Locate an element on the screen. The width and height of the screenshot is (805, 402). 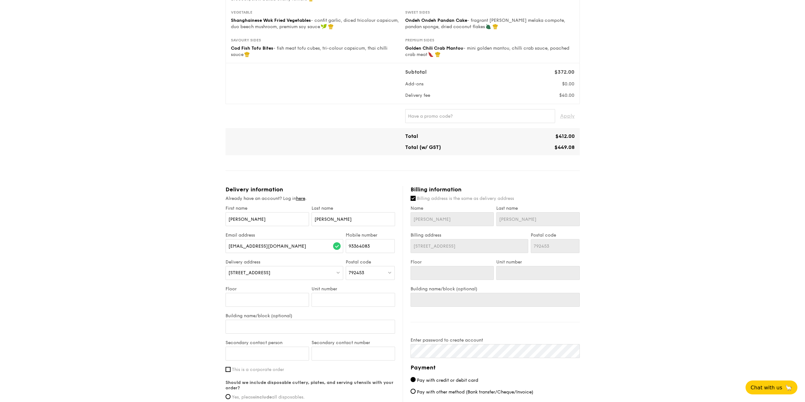
span: Billing information is located at coordinates (436, 190).